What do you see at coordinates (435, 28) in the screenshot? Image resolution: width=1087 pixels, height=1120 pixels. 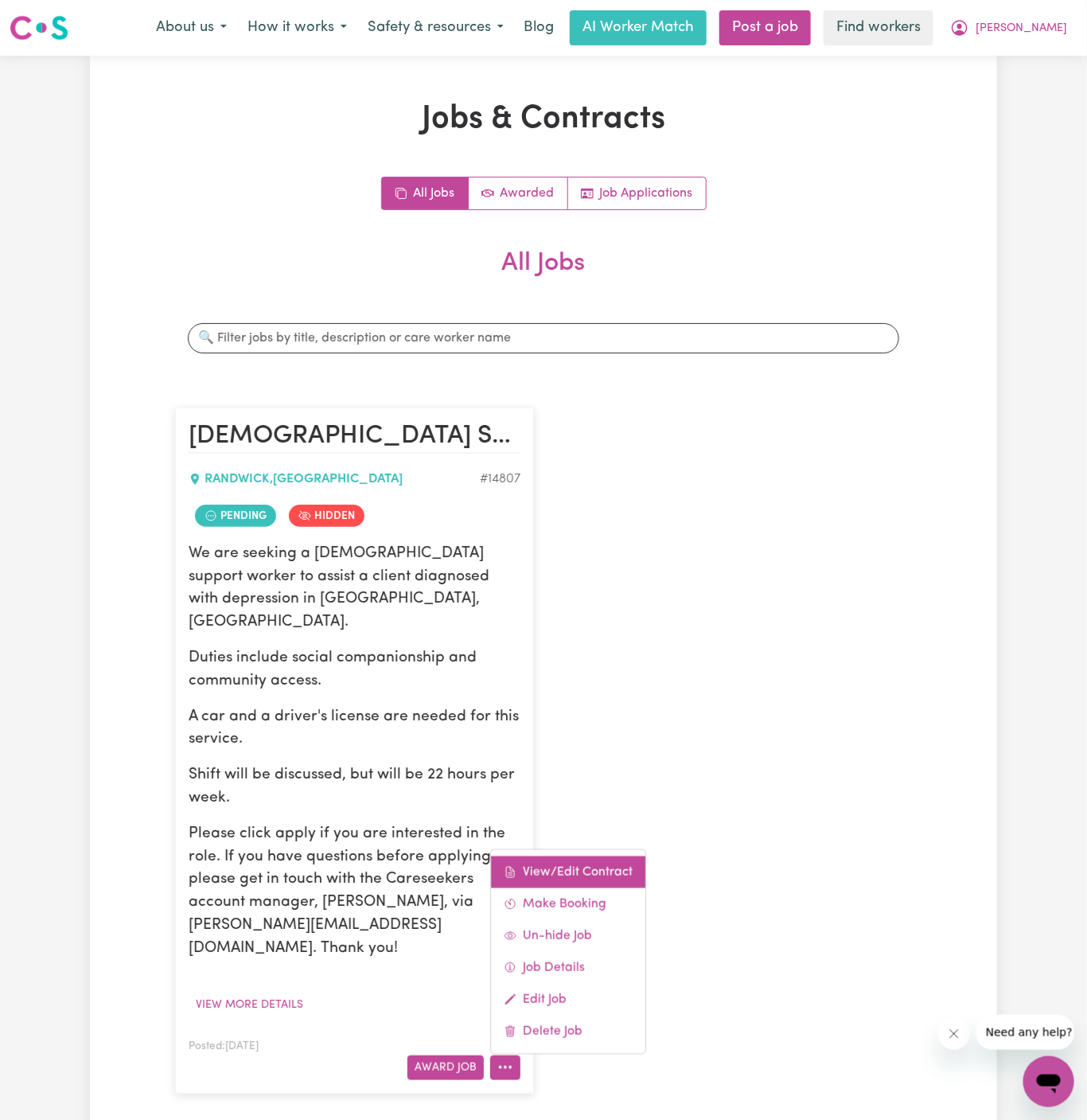 I see `button: Safety & resources` at bounding box center [435, 28].